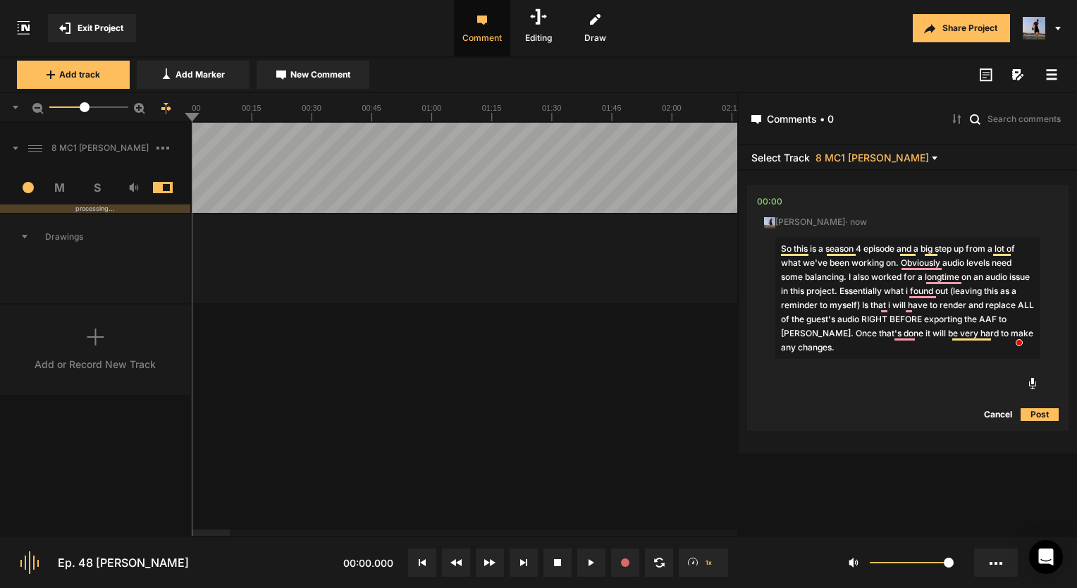 The height and width of the screenshot is (588, 1077). What do you see at coordinates (961, 28) in the screenshot?
I see `button: Share Project` at bounding box center [961, 28].